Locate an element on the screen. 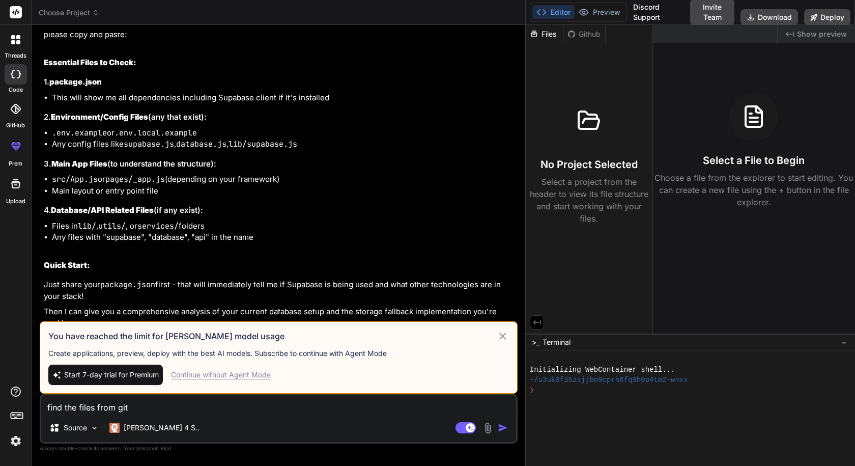  h3: 2. (any that exist): is located at coordinates (279, 117).